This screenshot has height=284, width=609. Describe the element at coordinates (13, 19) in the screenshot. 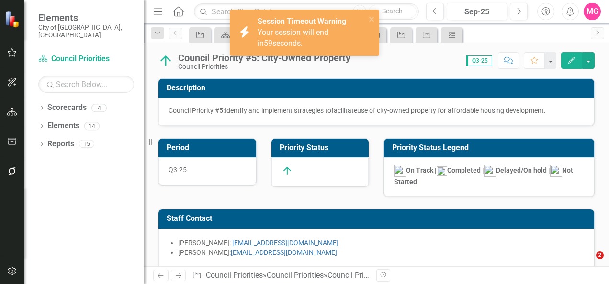

I see `img: ClearPoint Strategy` at that location.